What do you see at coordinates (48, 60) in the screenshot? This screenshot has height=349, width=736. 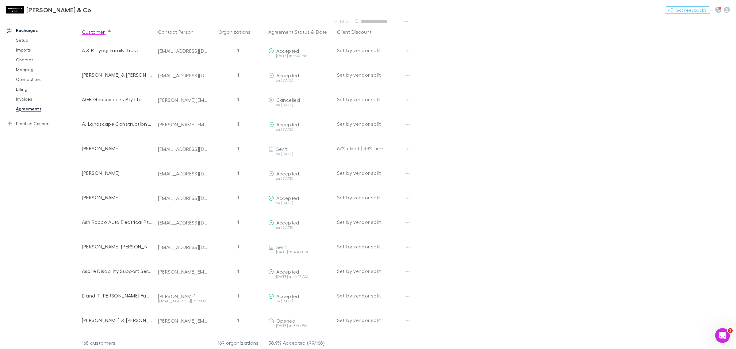 I see `a: Charges` at bounding box center [48, 60].